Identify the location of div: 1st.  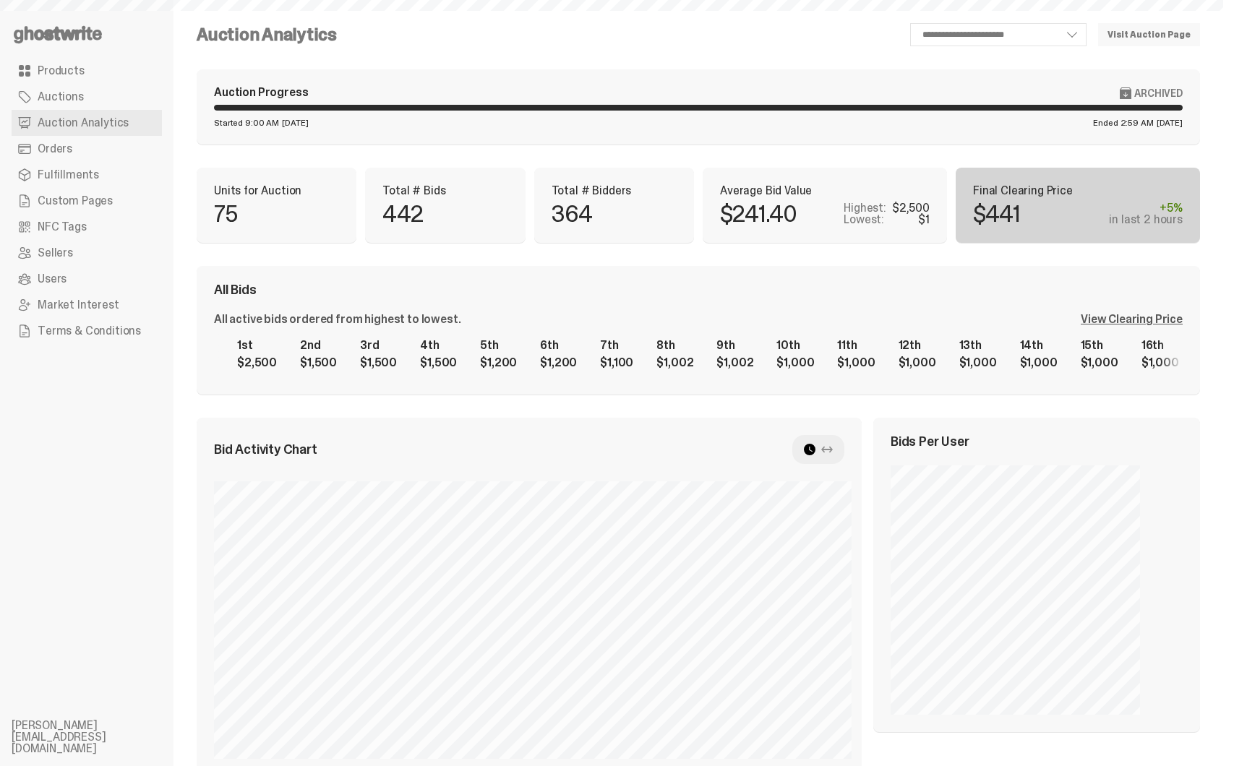
(257, 345).